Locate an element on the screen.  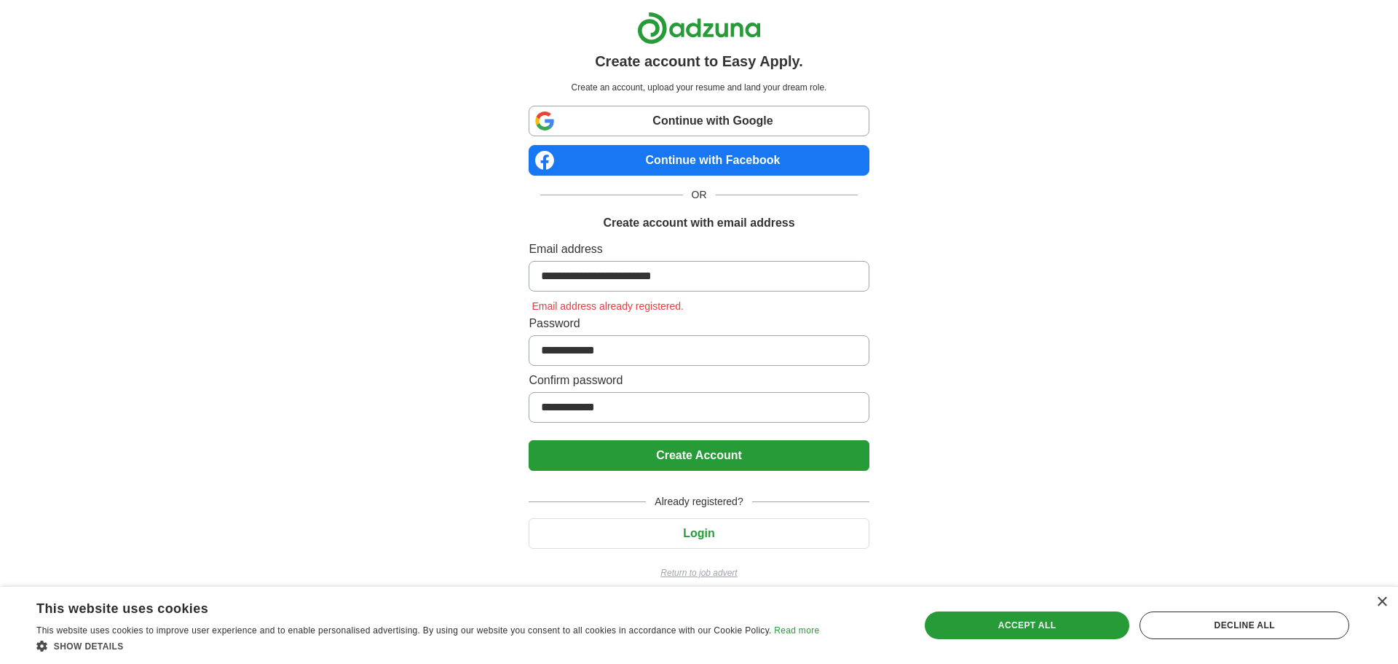
label: Email address is located at coordinates (698, 249).